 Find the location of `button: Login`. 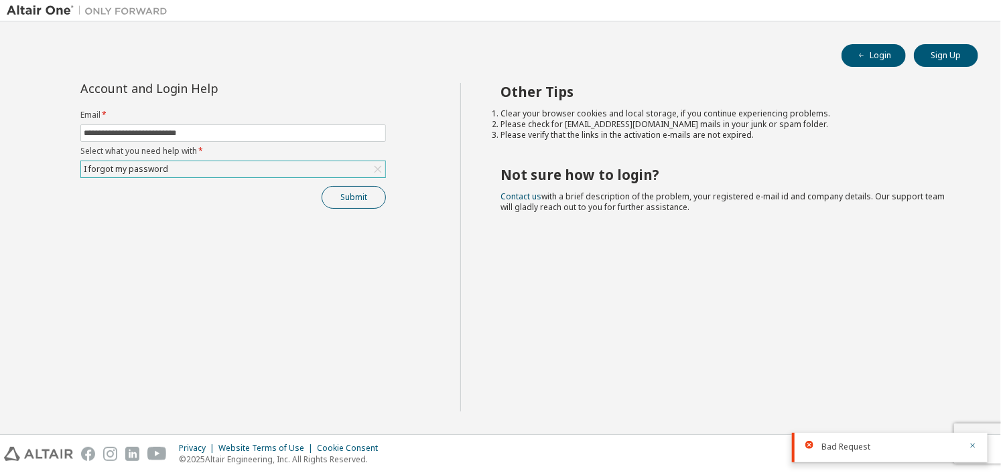

button: Login is located at coordinates (873, 56).